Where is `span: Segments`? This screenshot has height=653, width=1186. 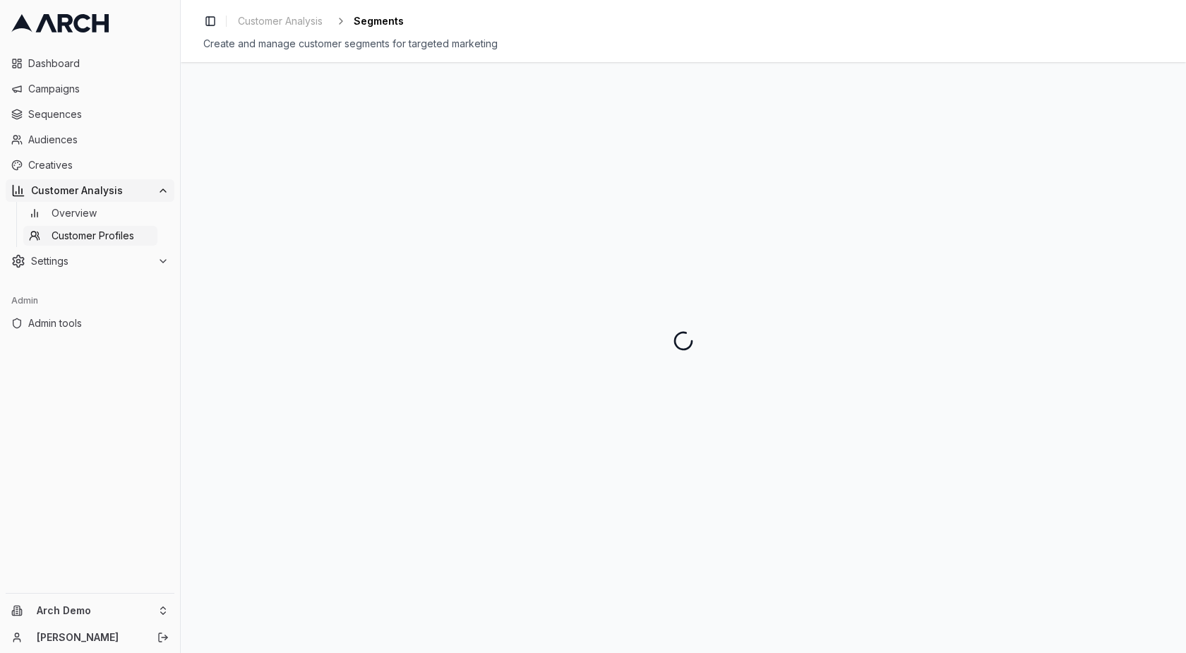 span: Segments is located at coordinates (378, 21).